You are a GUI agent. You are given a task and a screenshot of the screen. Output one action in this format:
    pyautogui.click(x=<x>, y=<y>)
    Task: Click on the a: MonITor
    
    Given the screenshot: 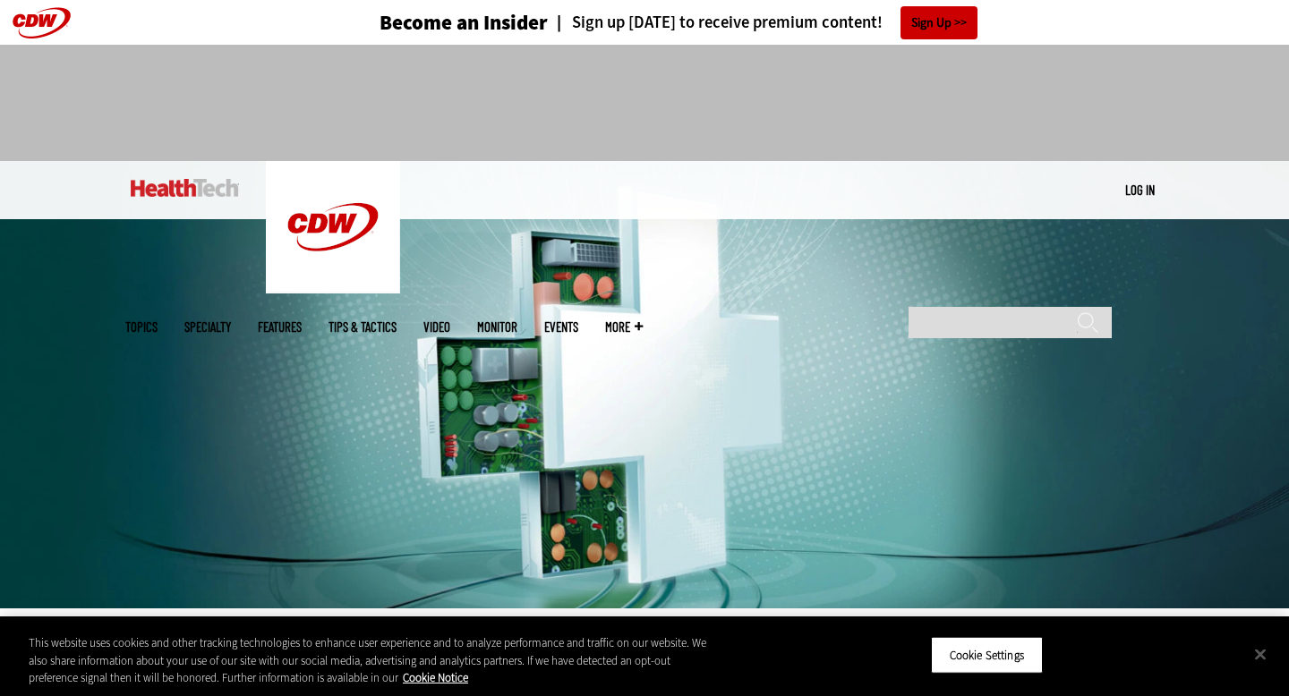 What is the action you would take?
    pyautogui.click(x=497, y=327)
    